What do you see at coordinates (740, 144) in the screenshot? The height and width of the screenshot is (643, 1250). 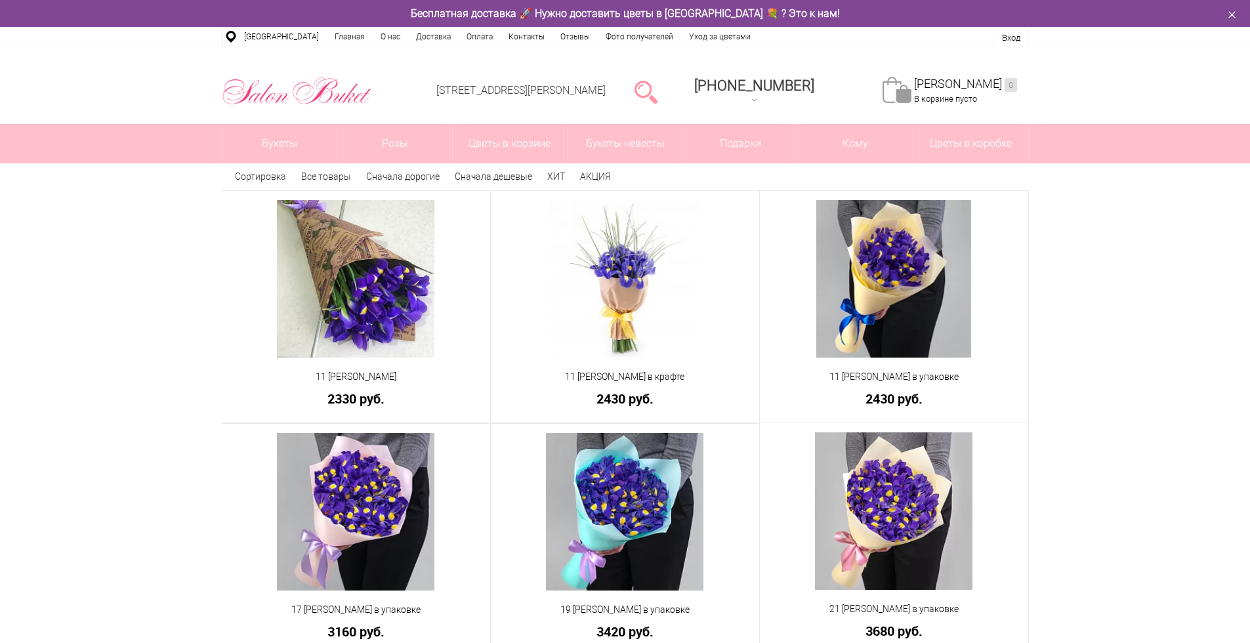 I see `a: Подарки` at bounding box center [740, 144].